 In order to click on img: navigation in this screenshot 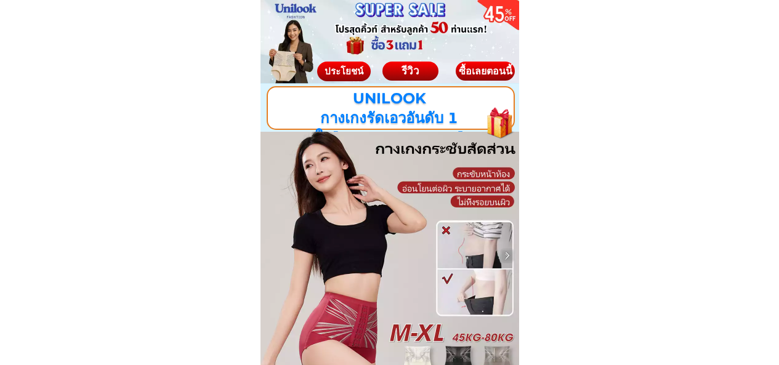, I will do `click(508, 256)`.